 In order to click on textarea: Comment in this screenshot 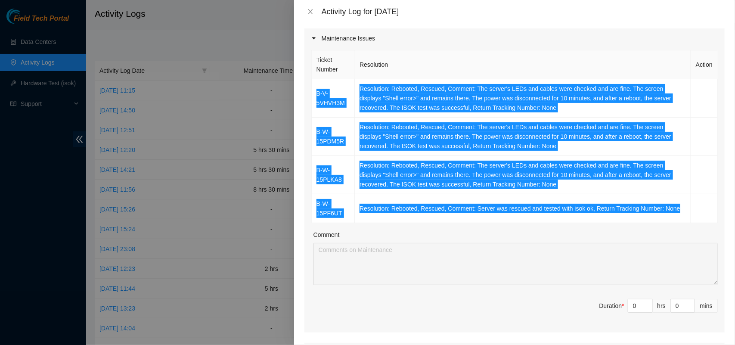, I will do `click(515, 264)`.